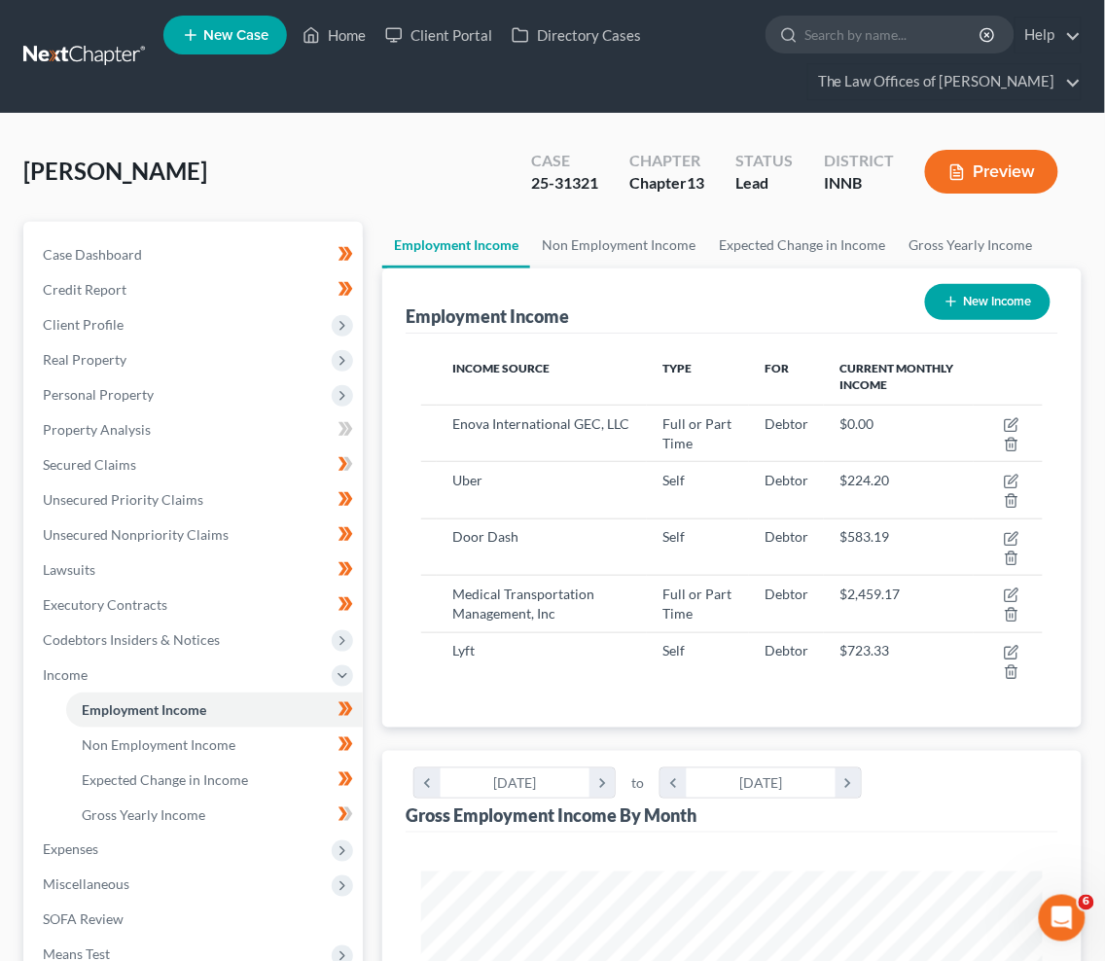  Describe the element at coordinates (164, 779) in the screenshot. I see `span: Expected Change in Income` at that location.